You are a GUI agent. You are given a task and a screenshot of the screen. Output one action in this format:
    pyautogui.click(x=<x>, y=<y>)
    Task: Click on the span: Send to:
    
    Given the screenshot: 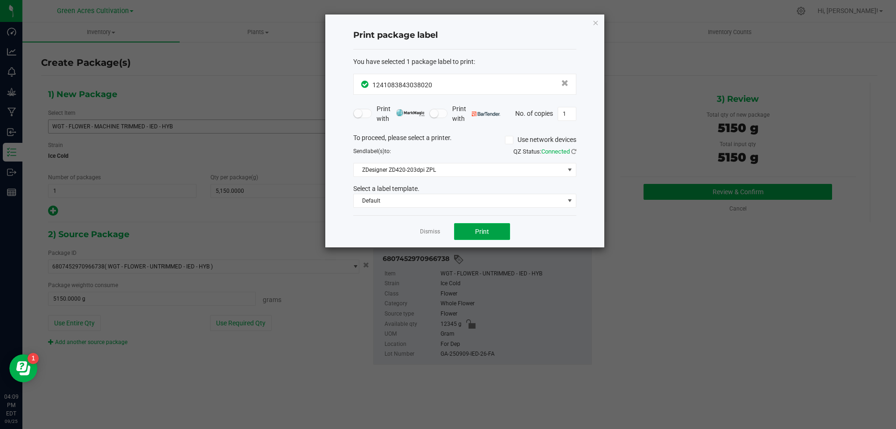 What is the action you would take?
    pyautogui.click(x=372, y=151)
    